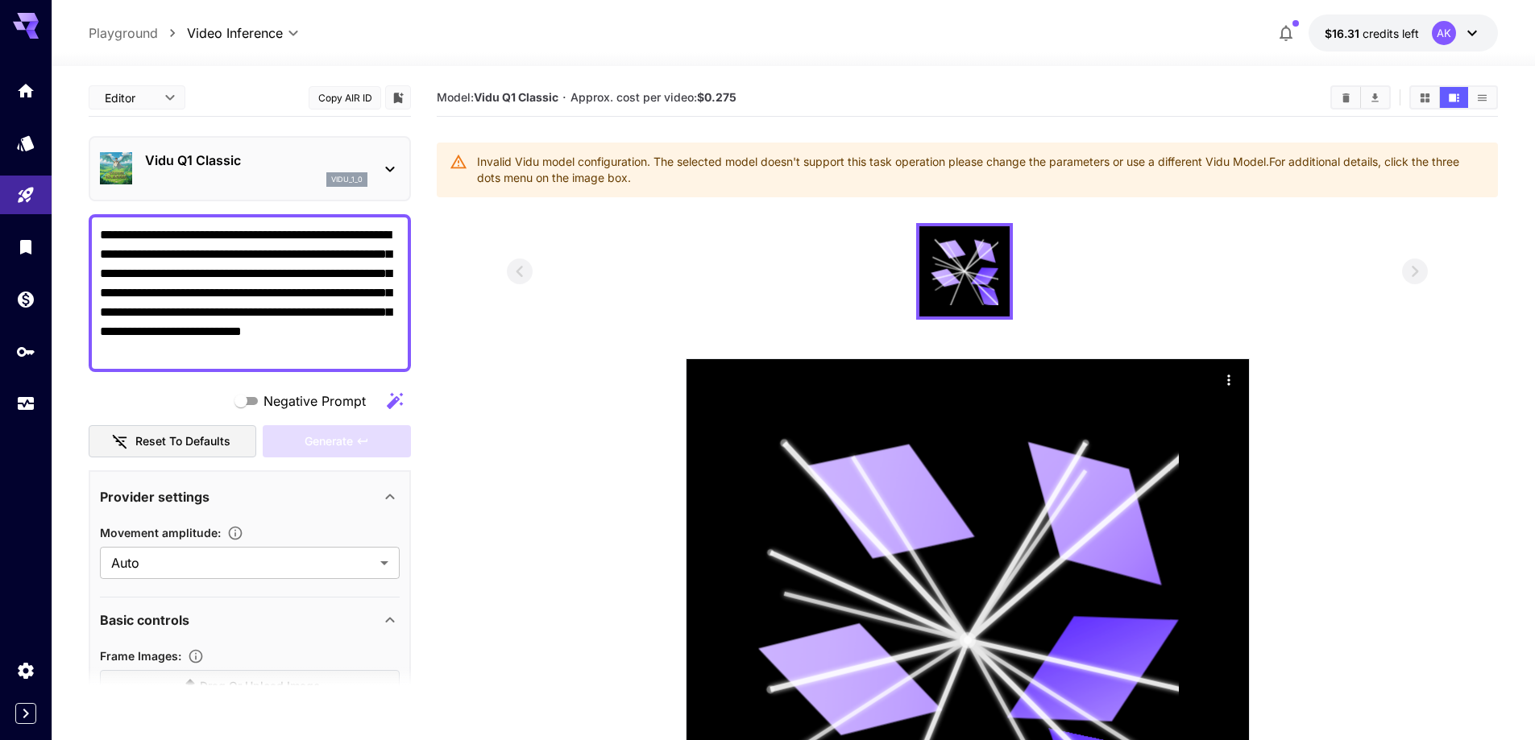  I want to click on button: Add to library, so click(398, 97).